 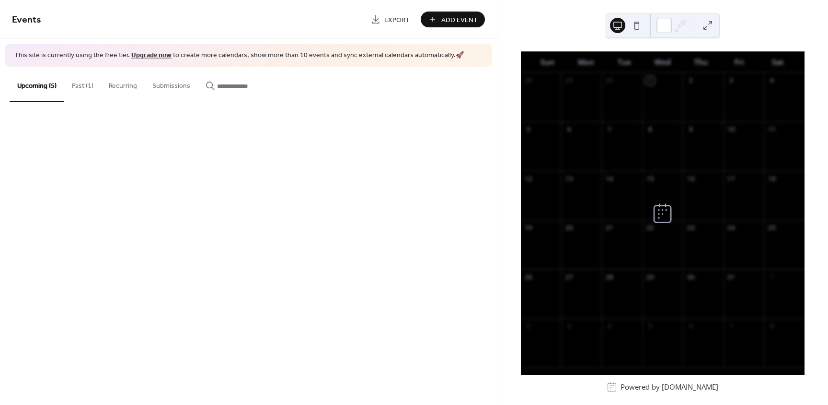 What do you see at coordinates (390, 19) in the screenshot?
I see `a: Export` at bounding box center [390, 19].